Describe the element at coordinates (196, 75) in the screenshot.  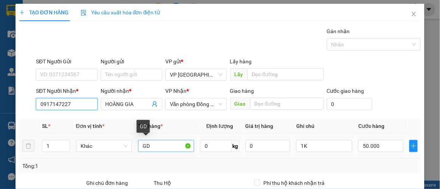
I see `span: VP Mỹ Đình` at that location.